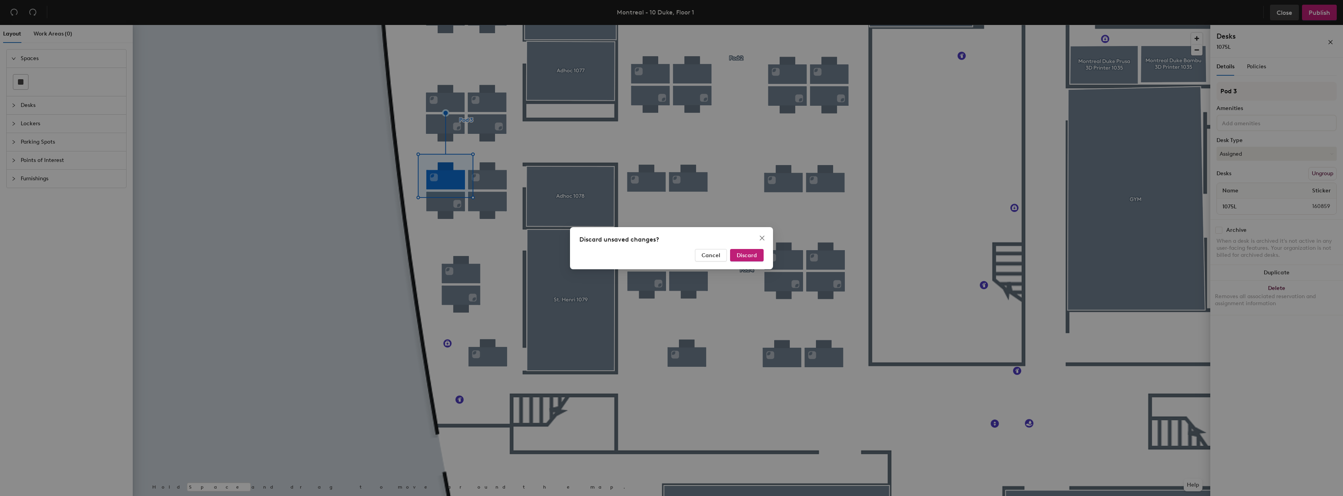 The image size is (1343, 496). I want to click on span: Discard, so click(747, 255).